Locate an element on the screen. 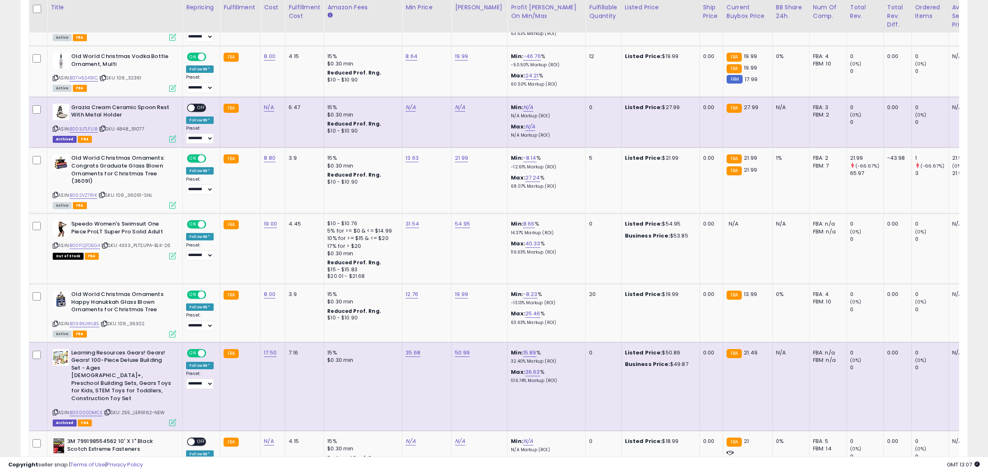 The width and height of the screenshot is (988, 473). div: Ordered Items is located at coordinates (930, 12).